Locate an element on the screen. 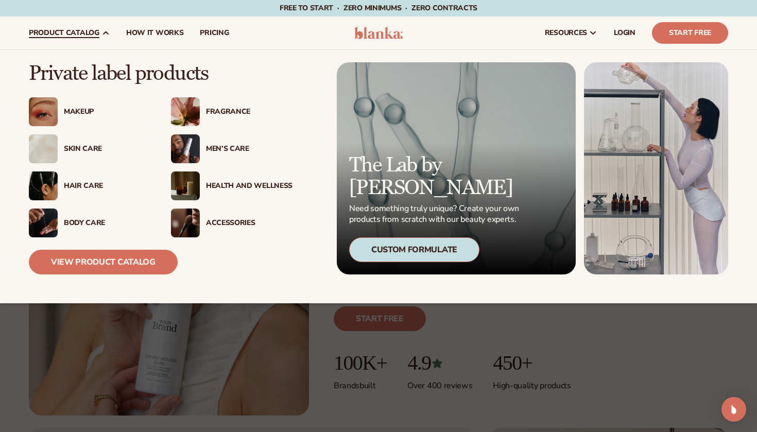 Image resolution: width=757 pixels, height=432 pixels. img: Male hand applying moisturizer. is located at coordinates (43, 223).